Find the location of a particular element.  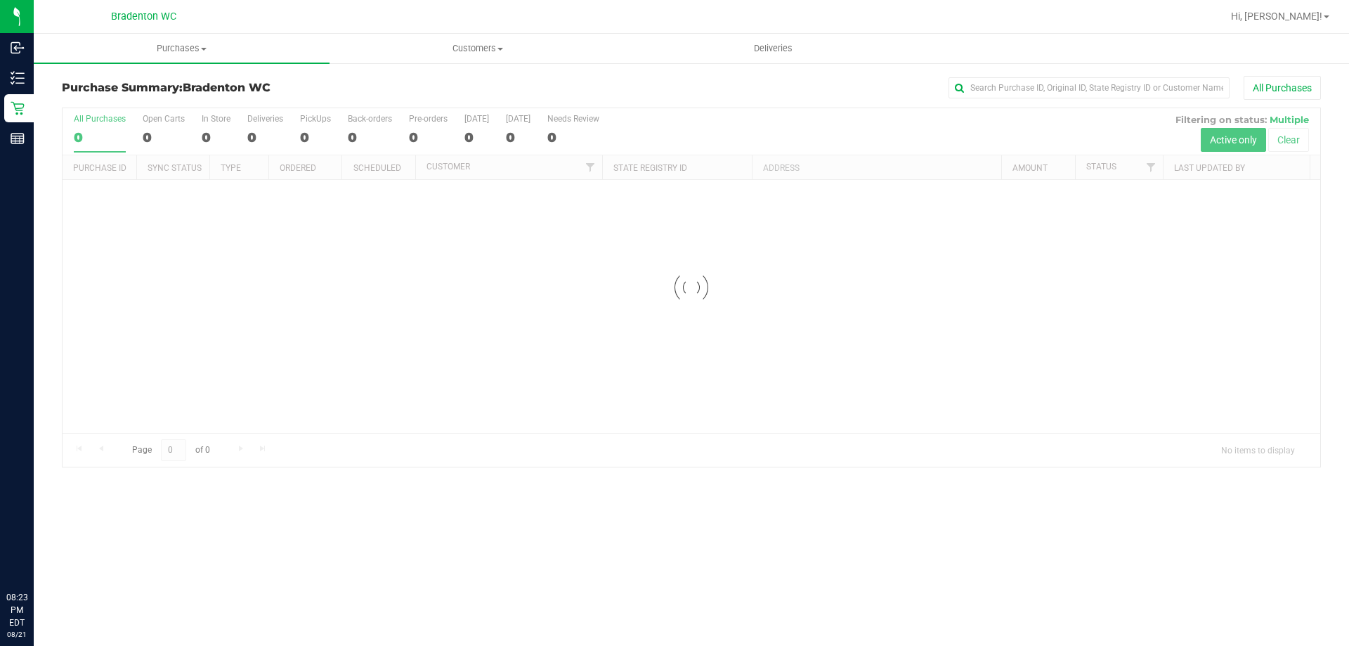

p: 08/21 is located at coordinates (17, 634).